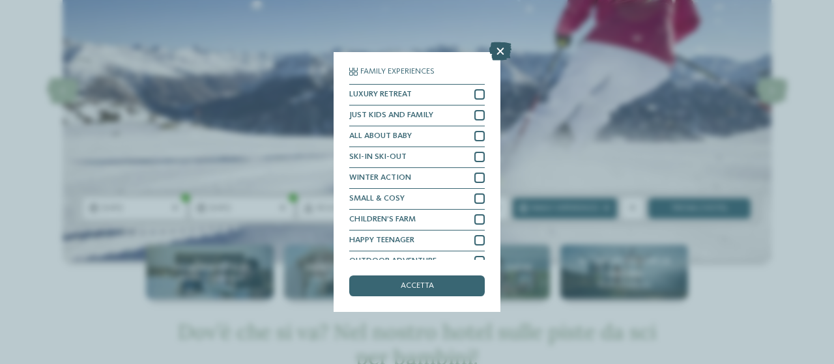  What do you see at coordinates (380, 178) in the screenshot?
I see `span: WINTER ACTION` at bounding box center [380, 178].